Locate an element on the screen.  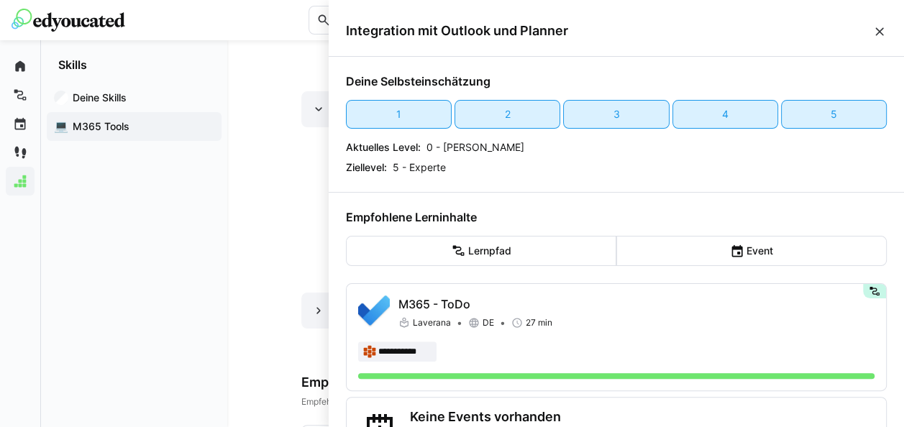
h3: Keine Events vorhanden is located at coordinates (599, 417).